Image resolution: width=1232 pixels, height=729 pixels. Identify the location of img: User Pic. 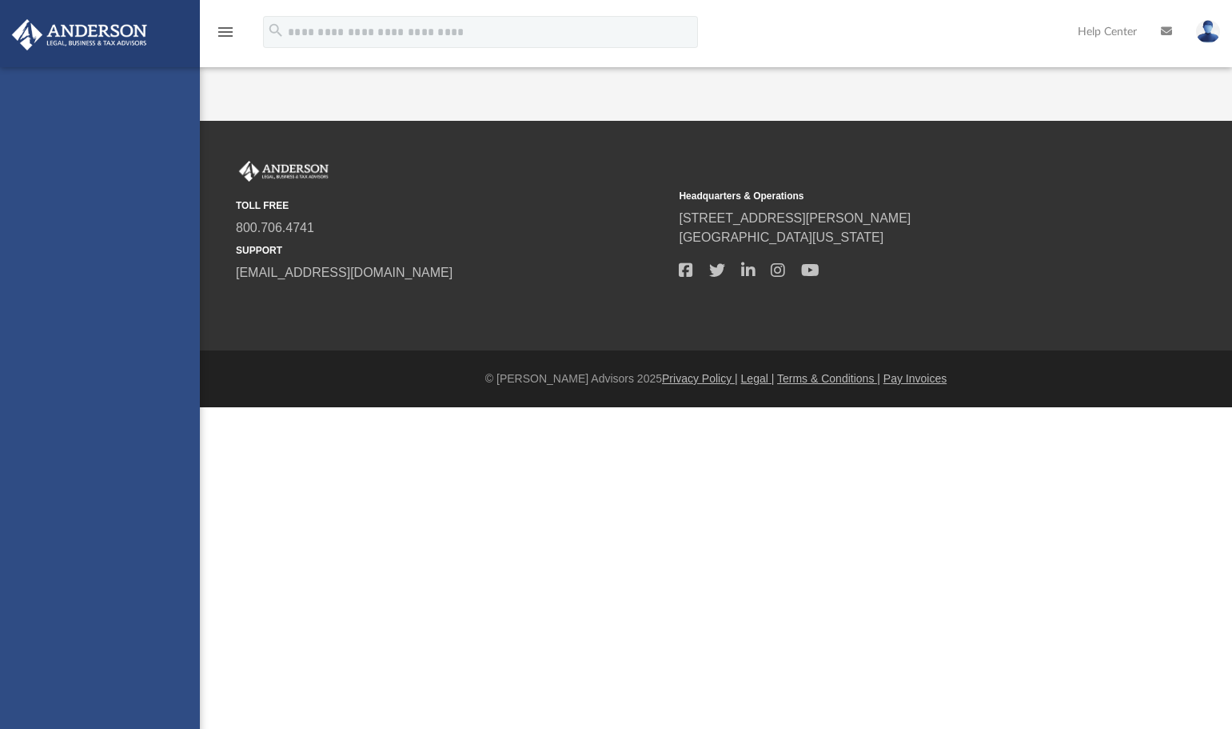
(1208, 31).